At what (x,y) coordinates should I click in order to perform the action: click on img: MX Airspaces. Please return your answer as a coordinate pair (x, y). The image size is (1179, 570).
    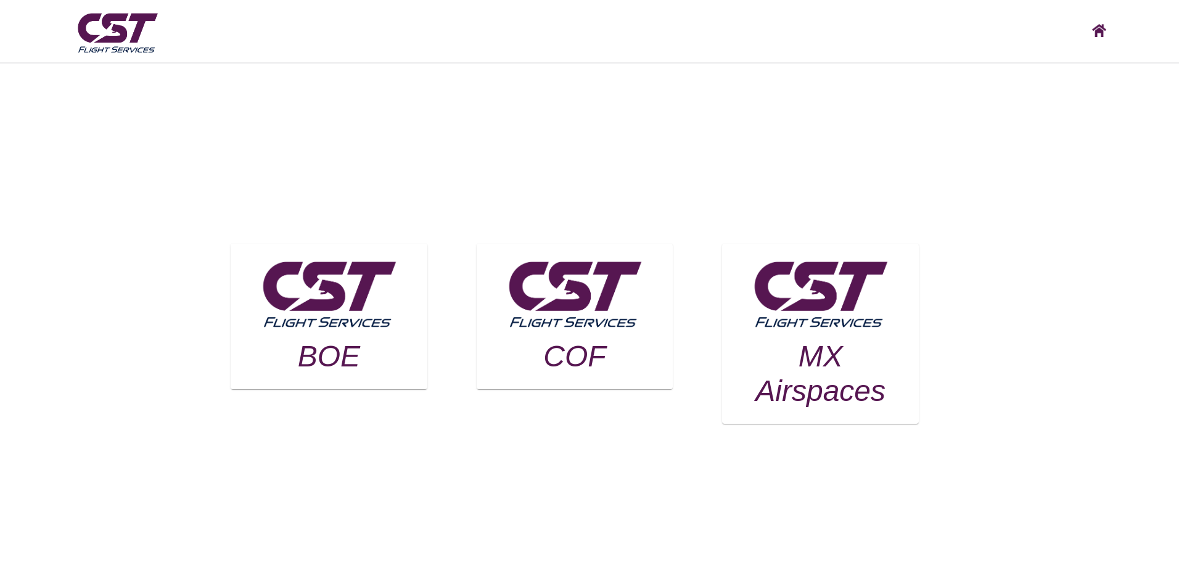
    Looking at the image, I should click on (820, 293).